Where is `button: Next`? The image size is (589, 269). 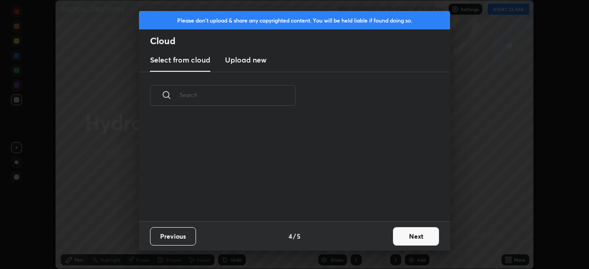 button: Next is located at coordinates (416, 237).